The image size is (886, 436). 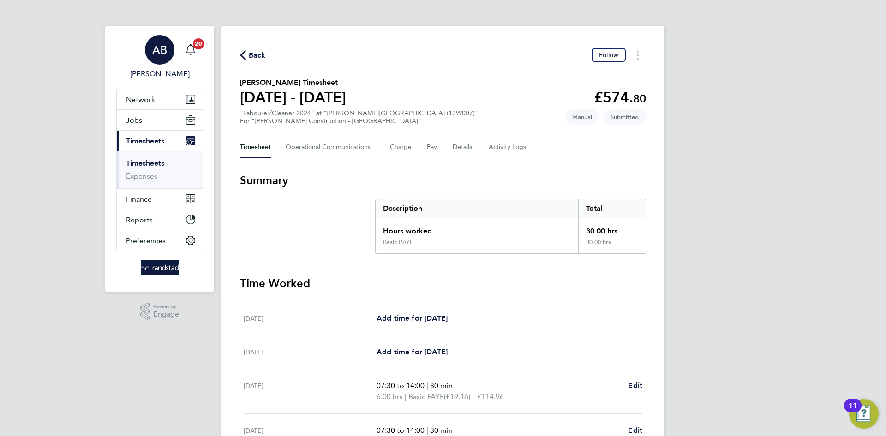 What do you see at coordinates (145, 141) in the screenshot?
I see `span: Timesheets` at bounding box center [145, 141].